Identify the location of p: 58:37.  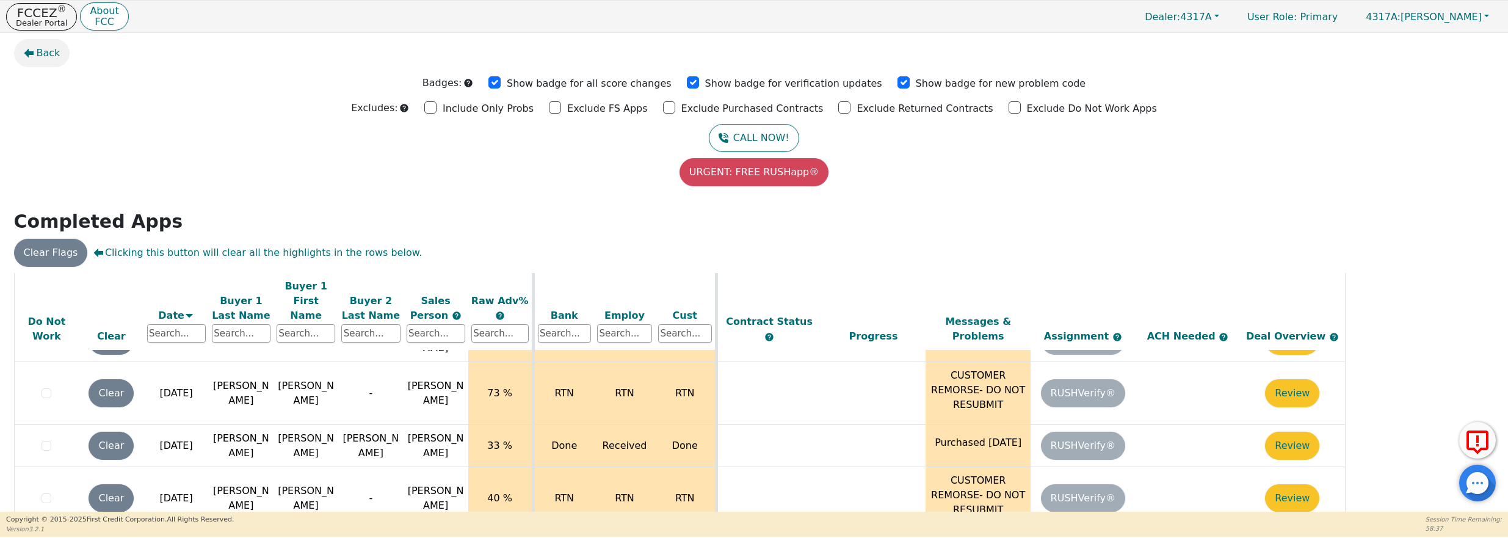
(1464, 528).